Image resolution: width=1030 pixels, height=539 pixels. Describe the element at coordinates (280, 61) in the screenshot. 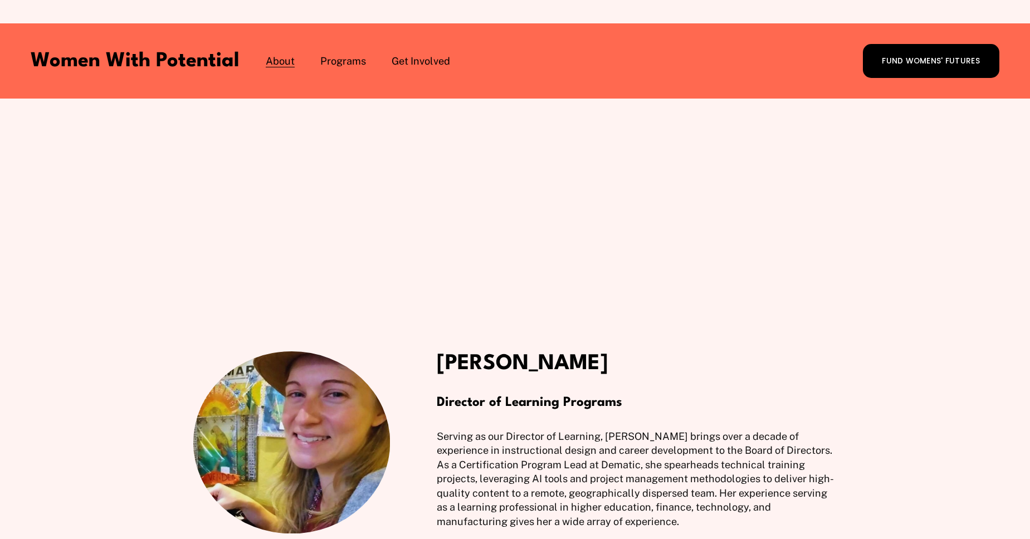

I see `span: About` at that location.